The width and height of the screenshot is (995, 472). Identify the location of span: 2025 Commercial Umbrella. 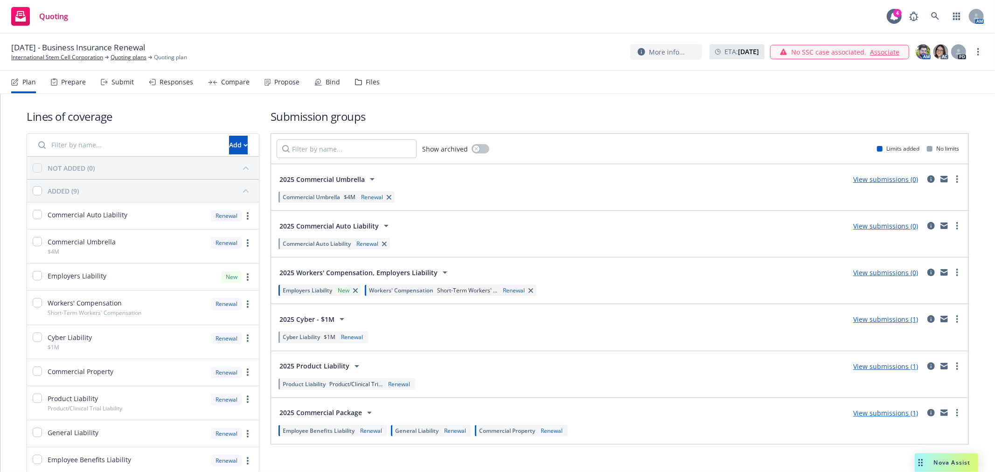
(322, 179).